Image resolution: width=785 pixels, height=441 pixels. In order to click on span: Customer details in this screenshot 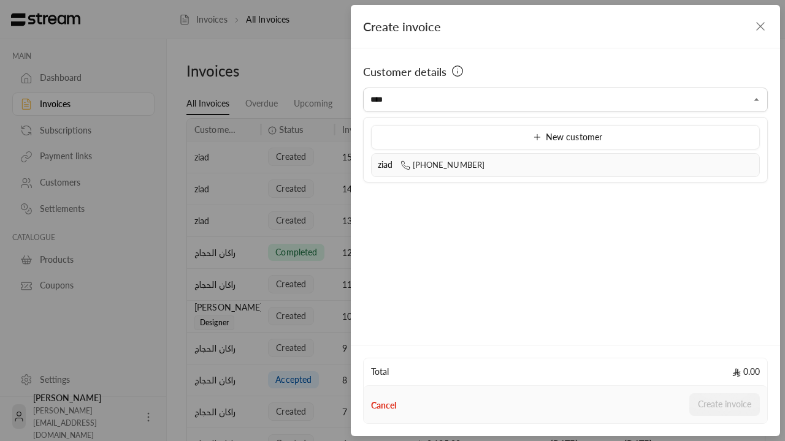, I will do `click(405, 72)`.